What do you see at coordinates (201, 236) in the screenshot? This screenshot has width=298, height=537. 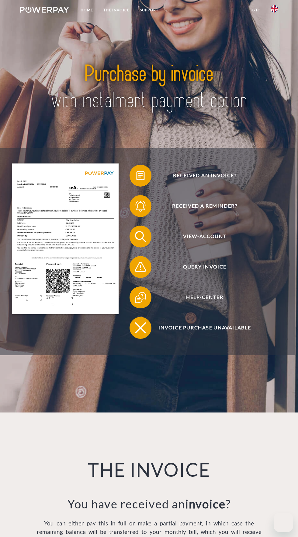 I see `a: View-Account` at bounding box center [201, 236].